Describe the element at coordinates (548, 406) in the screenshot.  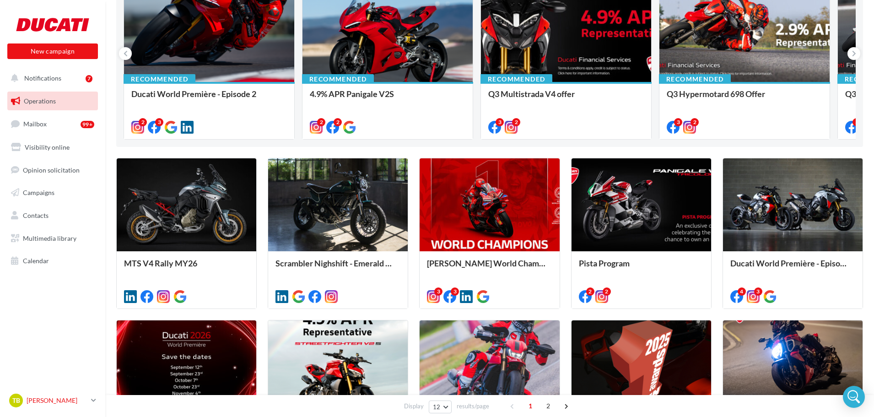
I see `span: 2` at that location.